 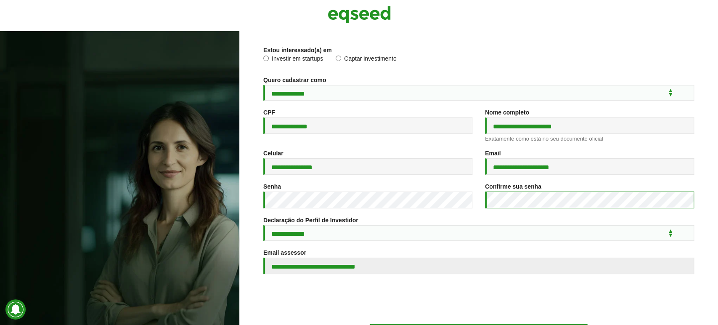 I want to click on label: Senha, so click(x=272, y=186).